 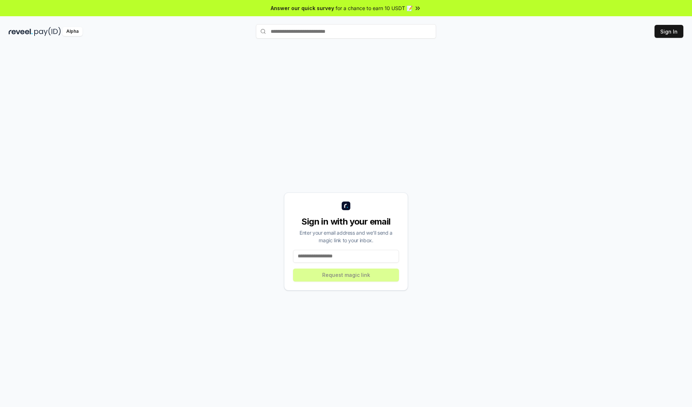 I want to click on img: reveel_dark, so click(x=21, y=31).